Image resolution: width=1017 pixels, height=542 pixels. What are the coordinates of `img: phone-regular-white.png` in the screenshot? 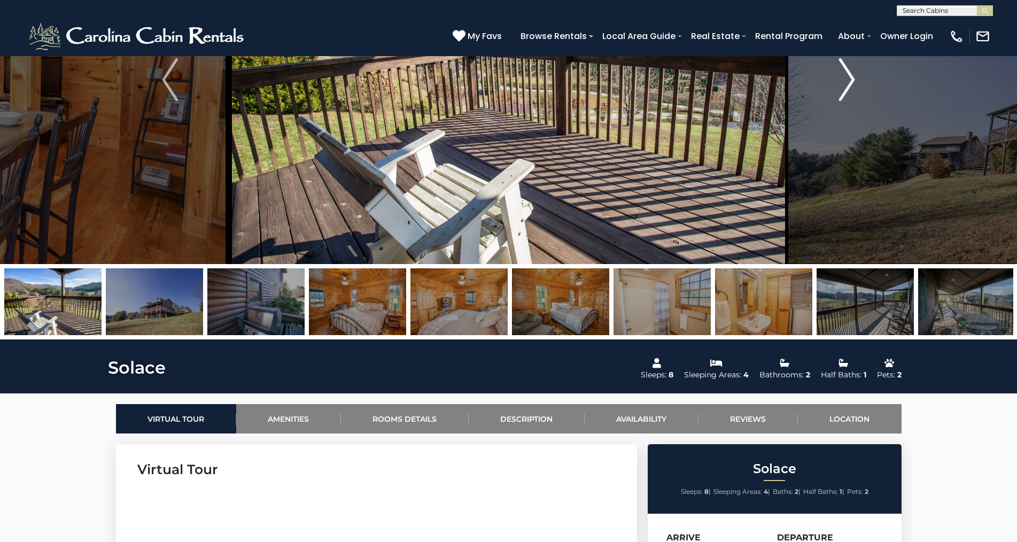 It's located at (957, 36).